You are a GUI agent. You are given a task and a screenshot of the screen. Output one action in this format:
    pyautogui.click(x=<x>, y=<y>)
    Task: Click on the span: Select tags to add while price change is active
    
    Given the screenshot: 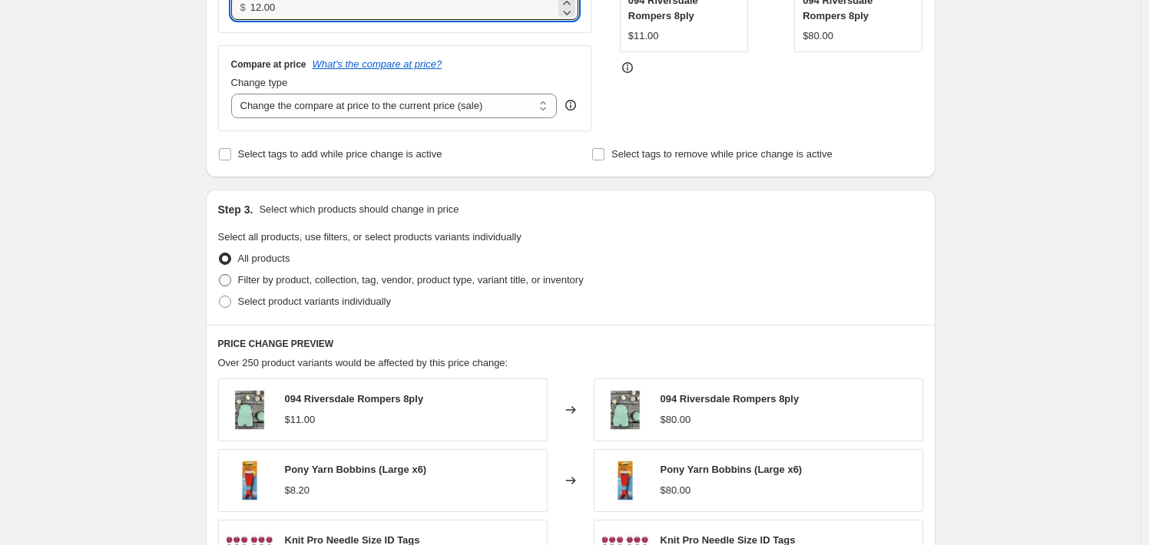 What is the action you would take?
    pyautogui.click(x=340, y=154)
    